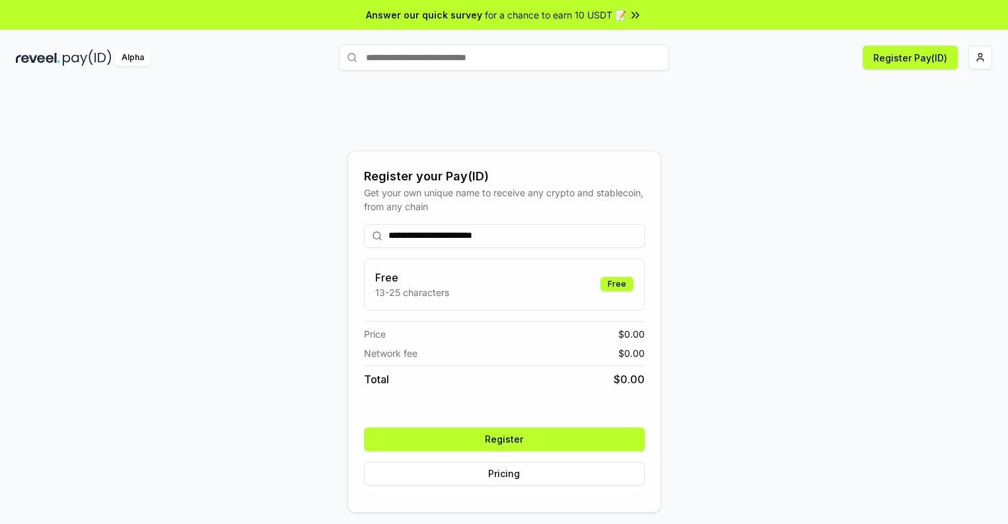 Image resolution: width=1008 pixels, height=524 pixels. I want to click on span: for a chance to earn 10 USDT 📝, so click(555, 15).